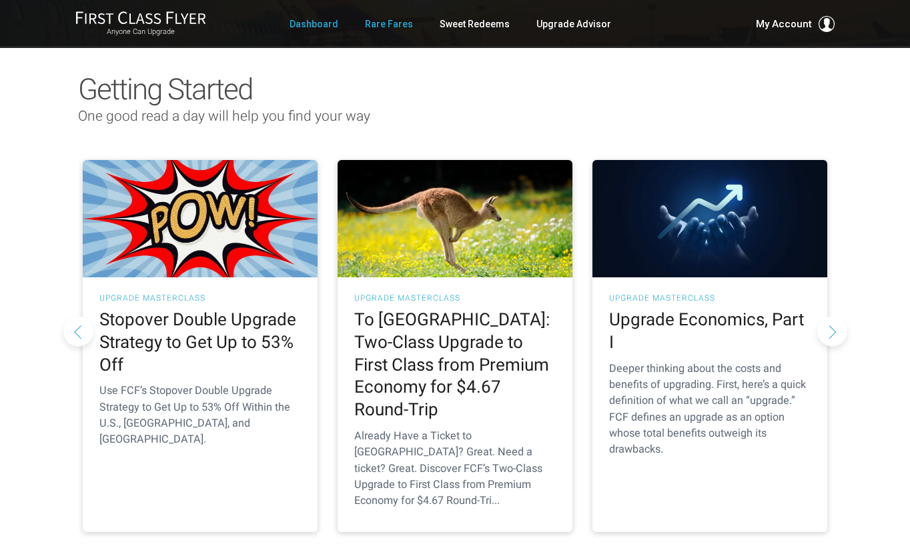 The height and width of the screenshot is (554, 910). I want to click on small: Anyone Can Upgrade, so click(141, 32).